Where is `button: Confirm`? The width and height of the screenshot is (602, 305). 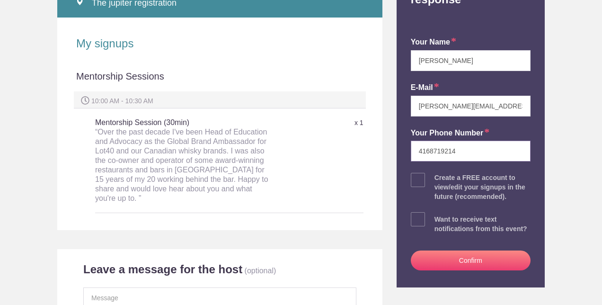 button: Confirm is located at coordinates (470, 260).